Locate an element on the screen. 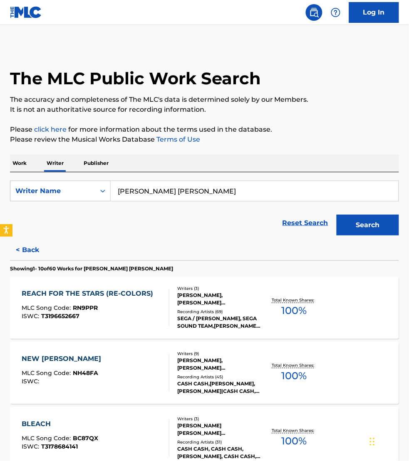 This screenshot has width=409, height=461. div: Writers ( 9 ) is located at coordinates (219, 354).